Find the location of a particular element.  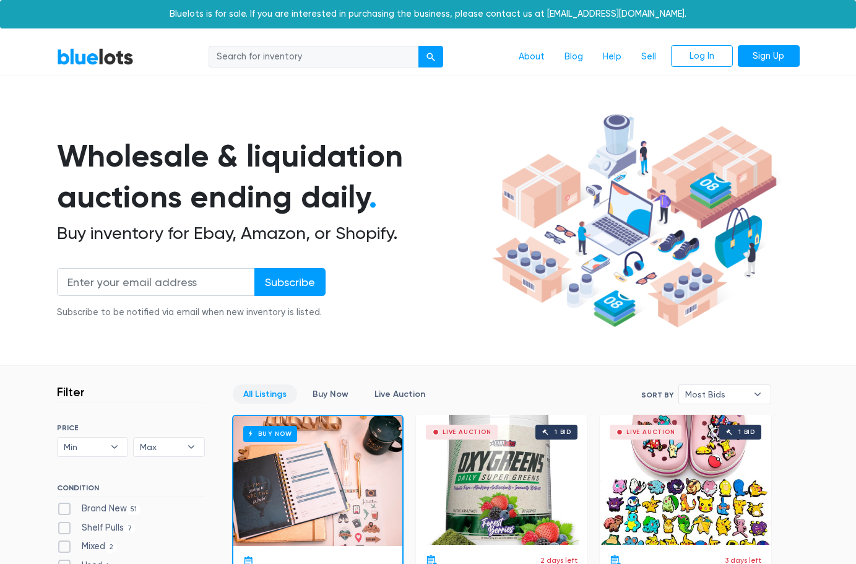

h6: Buy Now is located at coordinates (270, 433).